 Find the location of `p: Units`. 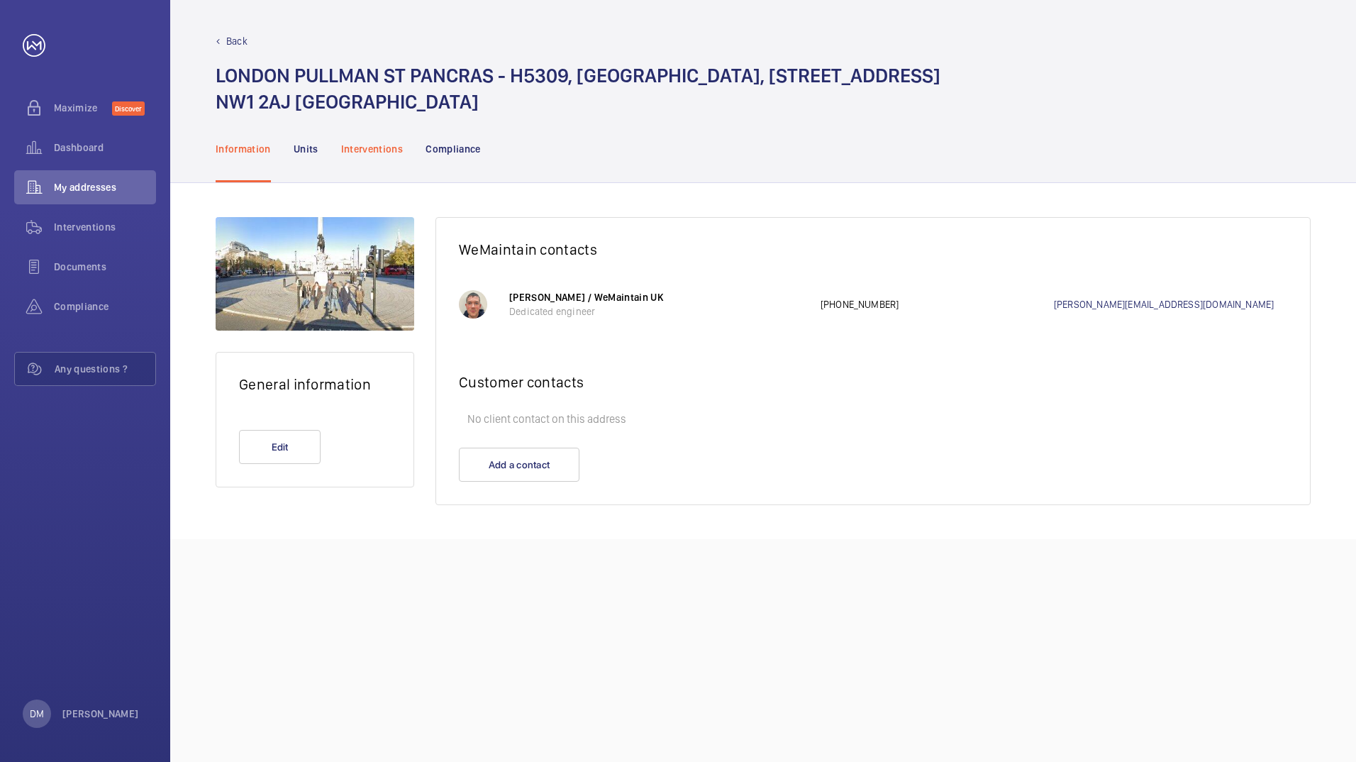

p: Units is located at coordinates (306, 149).